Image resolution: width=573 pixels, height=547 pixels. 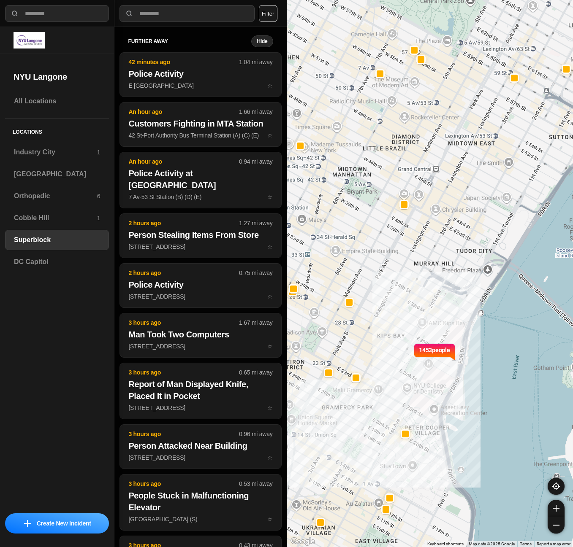 I want to click on a: Terms, so click(x=525, y=544).